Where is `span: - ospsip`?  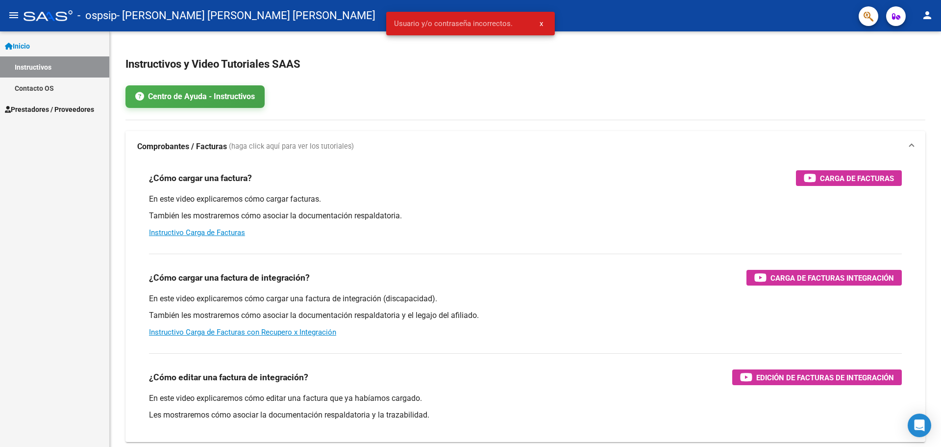
span: - ospsip is located at coordinates (97, 16).